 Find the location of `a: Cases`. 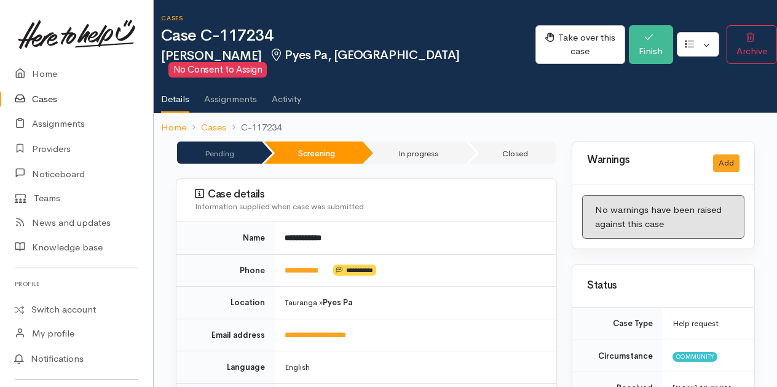

a: Cases is located at coordinates (213, 127).